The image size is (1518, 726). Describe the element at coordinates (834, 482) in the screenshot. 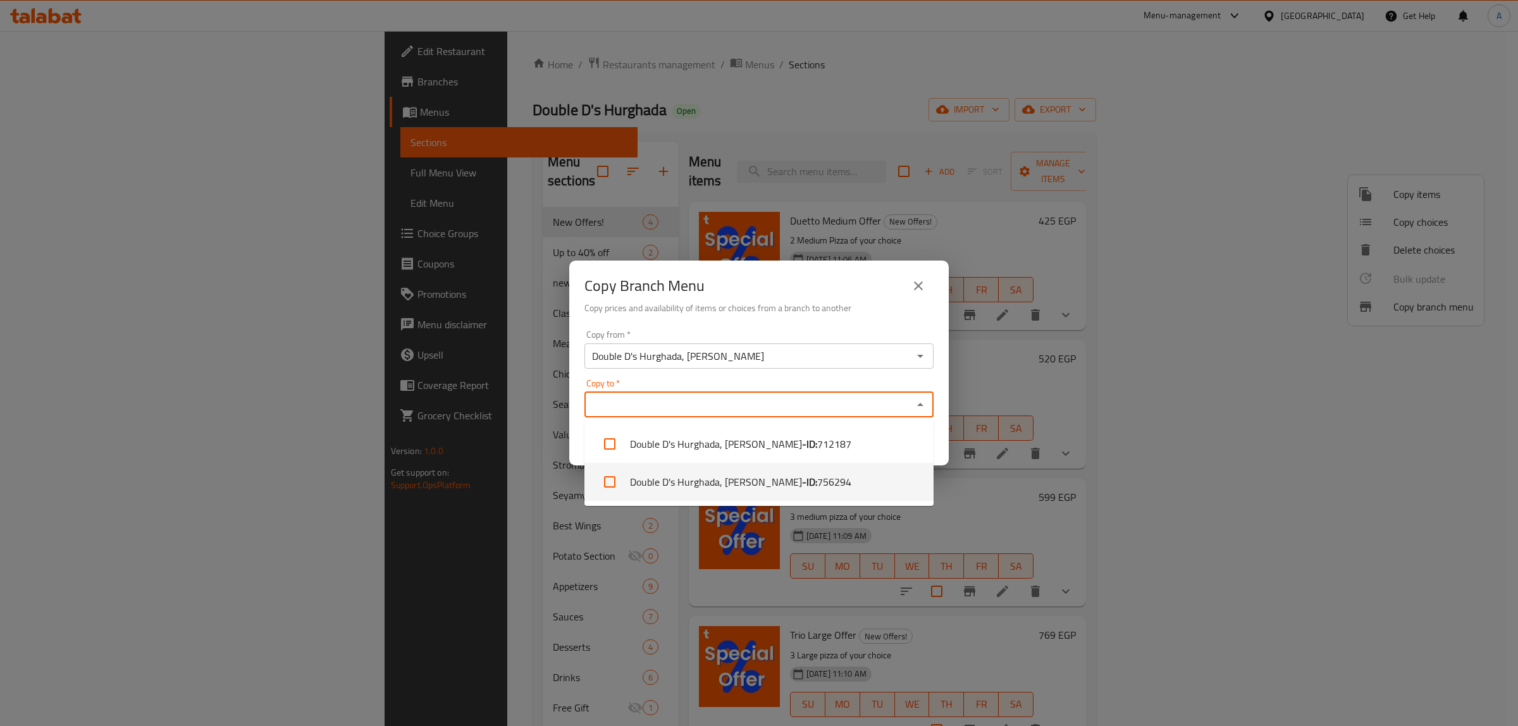

I see `span: 756294` at that location.